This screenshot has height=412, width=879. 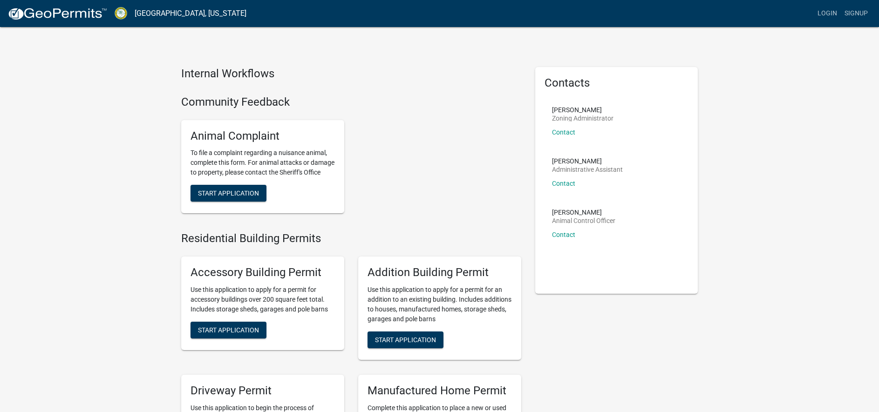 I want to click on h5: Contacts, so click(x=617, y=83).